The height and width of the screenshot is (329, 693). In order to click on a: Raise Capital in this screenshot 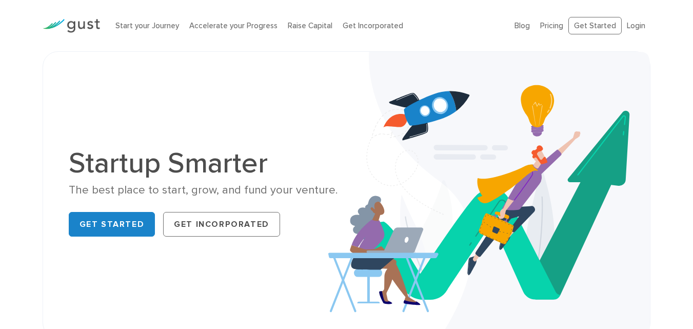, I will do `click(310, 26)`.